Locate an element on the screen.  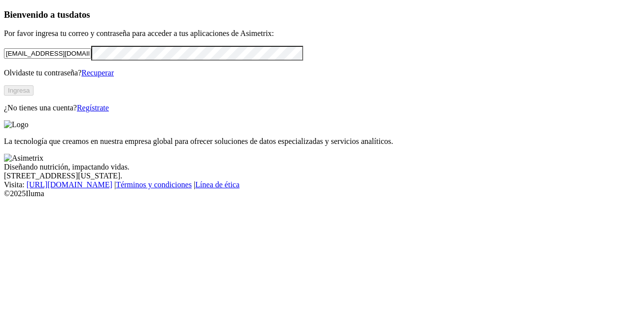
p: La tecnología que creamos en nuestra empresa global para ofrecer soluciones de datos especializad... is located at coordinates (315, 141).